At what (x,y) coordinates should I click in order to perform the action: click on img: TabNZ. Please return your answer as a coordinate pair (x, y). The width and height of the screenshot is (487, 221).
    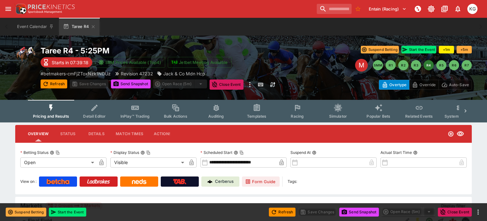
    Looking at the image, I should click on (180, 181).